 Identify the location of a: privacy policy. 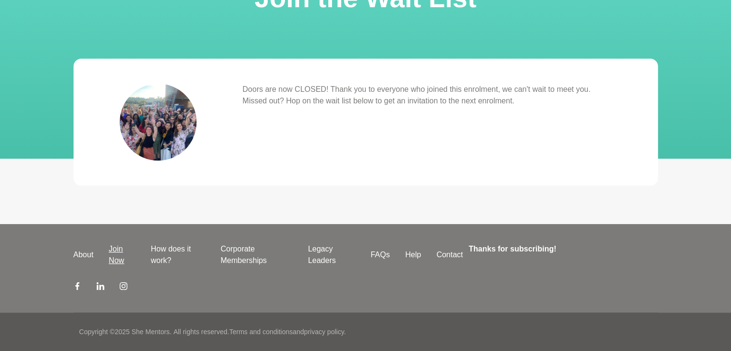
(324, 332).